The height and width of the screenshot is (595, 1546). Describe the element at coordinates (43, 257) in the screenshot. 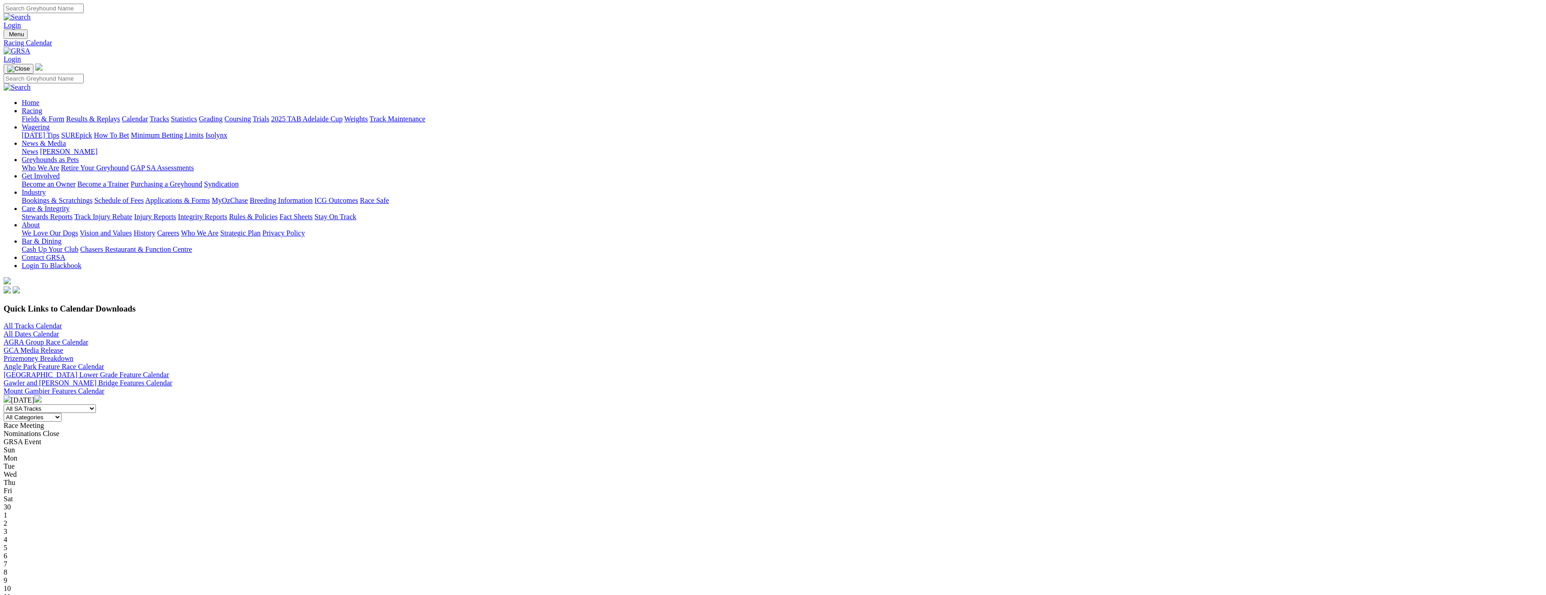

I see `a: Contact GRSA` at that location.